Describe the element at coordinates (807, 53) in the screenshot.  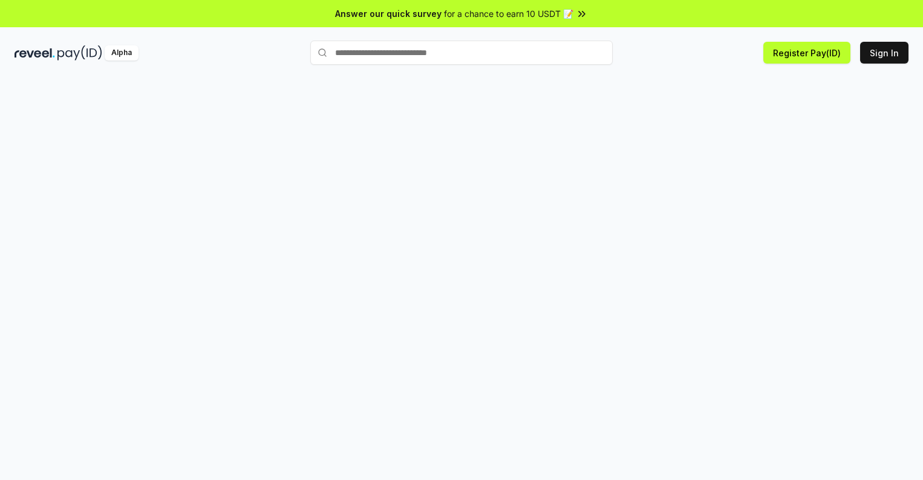
I see `button: Register Pay(ID)` at that location.